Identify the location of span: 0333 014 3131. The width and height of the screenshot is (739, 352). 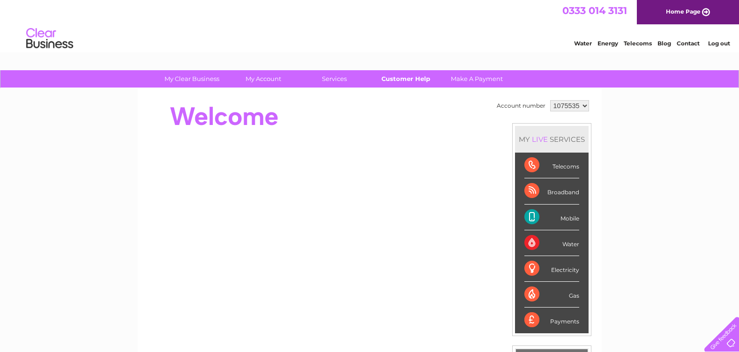
(595, 10).